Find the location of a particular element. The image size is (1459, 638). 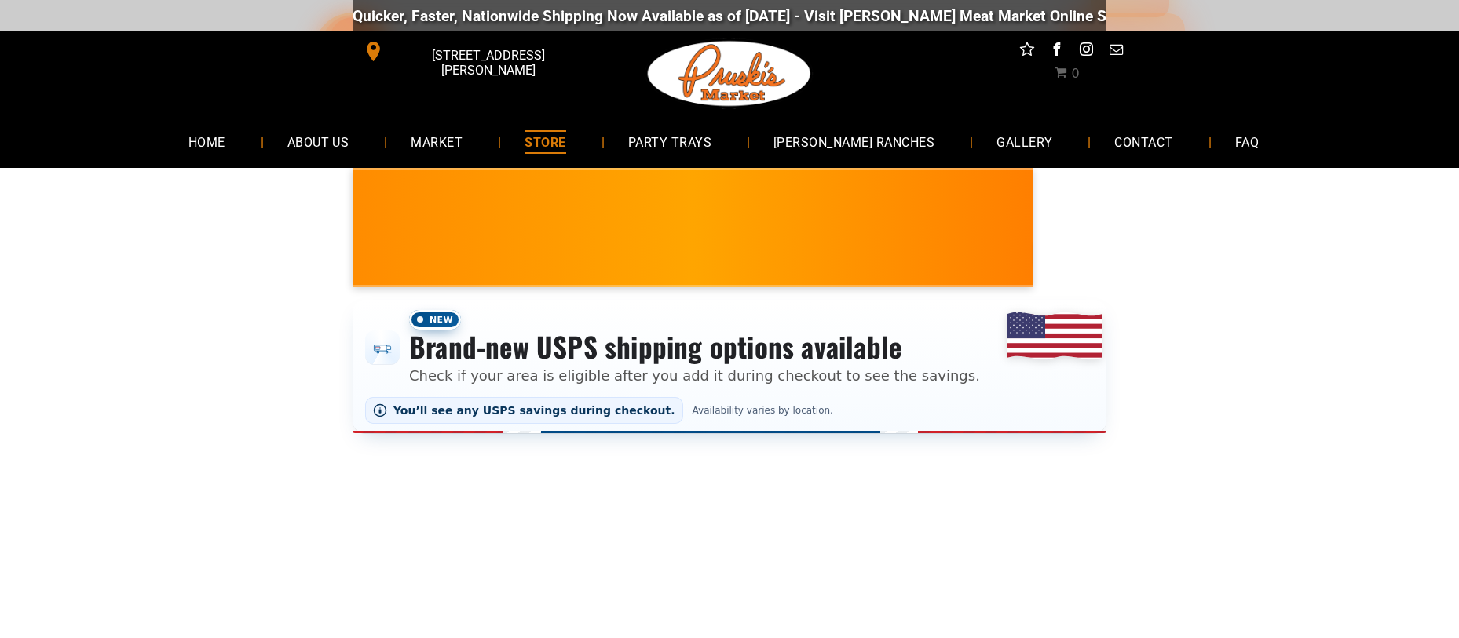

a: STORE is located at coordinates (545, 141).